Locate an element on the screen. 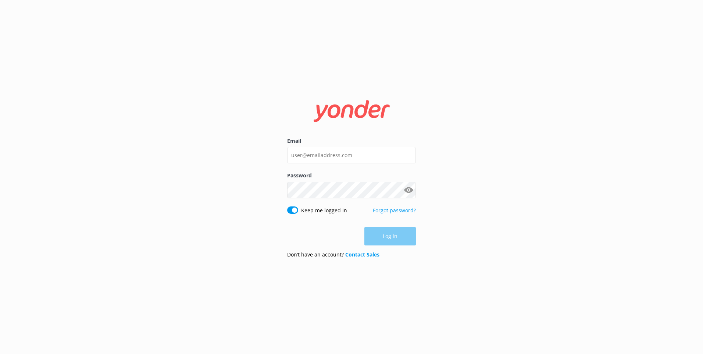 This screenshot has height=354, width=703. a: Forgot password? is located at coordinates (394, 210).